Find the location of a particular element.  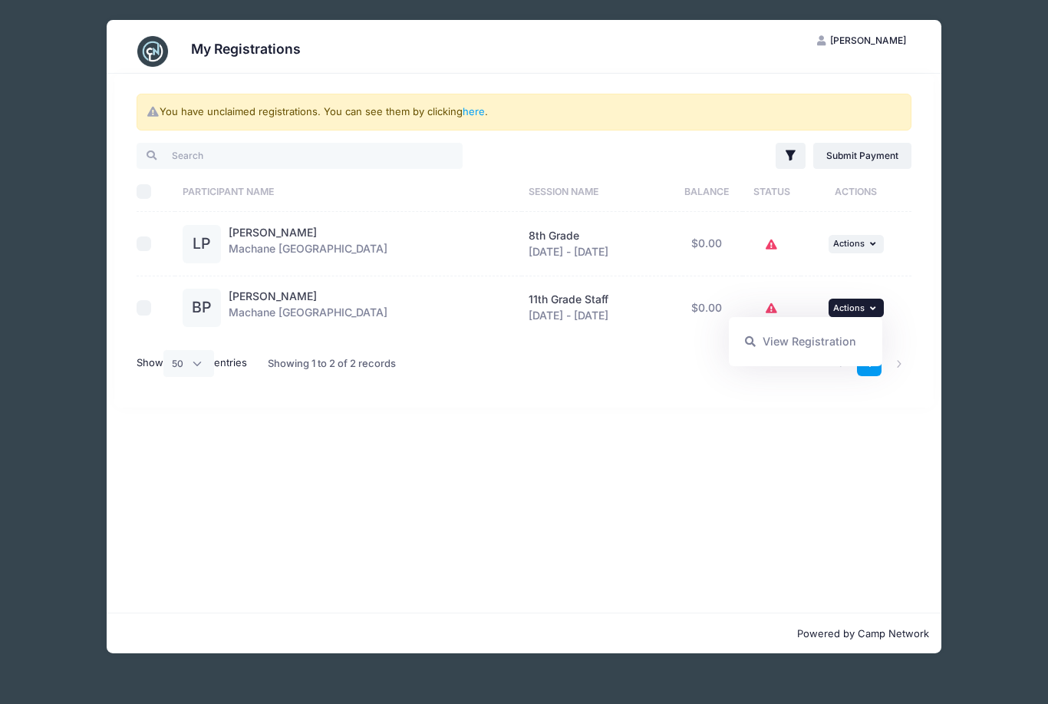

th: Participant Name: activate to sort column ascending is located at coordinates (348, 191).